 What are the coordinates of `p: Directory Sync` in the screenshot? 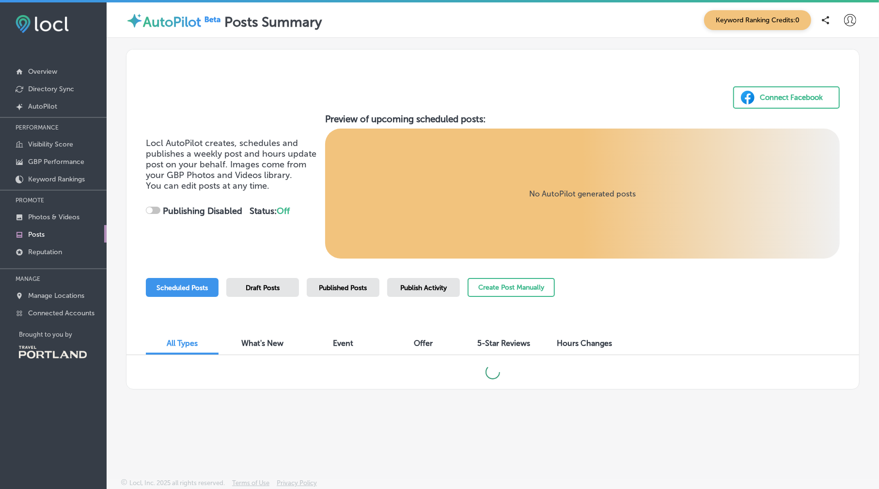 It's located at (51, 89).